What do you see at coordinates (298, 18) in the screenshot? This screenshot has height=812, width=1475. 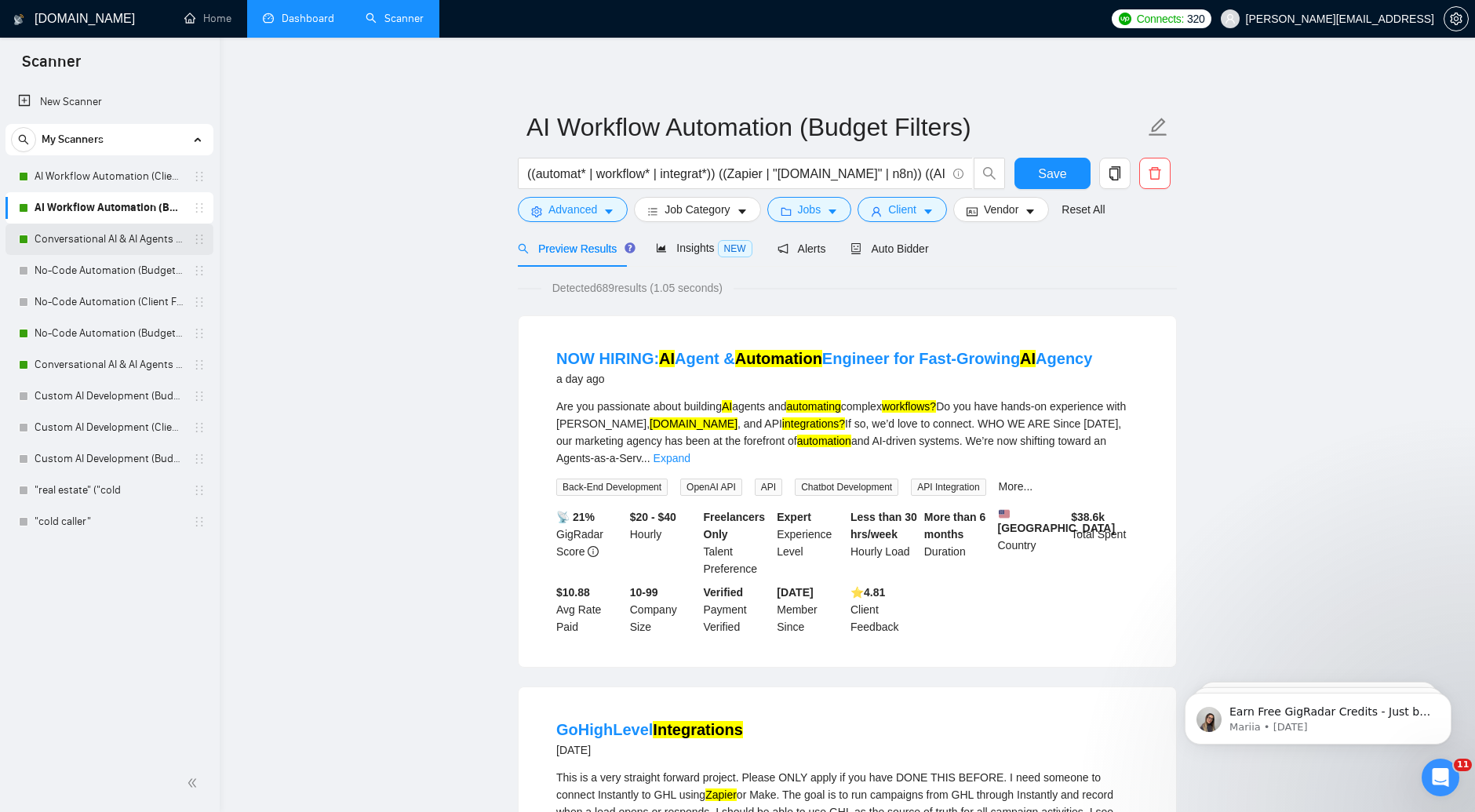 I see `a: dashboardDashboard` at bounding box center [298, 18].